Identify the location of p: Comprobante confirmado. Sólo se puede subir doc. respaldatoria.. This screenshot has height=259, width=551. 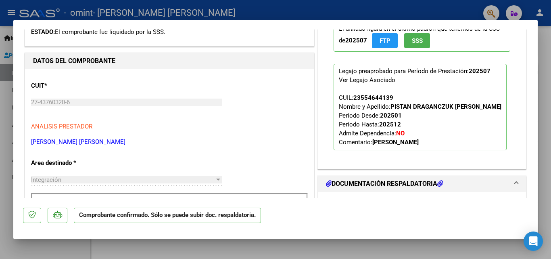
(167, 215).